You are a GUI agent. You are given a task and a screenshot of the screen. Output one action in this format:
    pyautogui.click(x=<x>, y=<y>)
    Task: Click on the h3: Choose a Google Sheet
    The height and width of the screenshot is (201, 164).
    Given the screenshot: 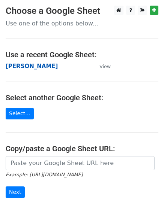 What is the action you would take?
    pyautogui.click(x=82, y=11)
    